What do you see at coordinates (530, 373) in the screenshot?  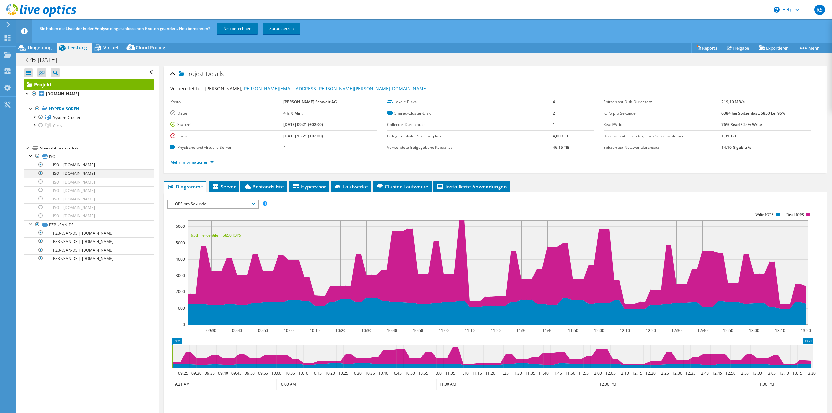 I see `text: 11:35` at bounding box center [530, 373].